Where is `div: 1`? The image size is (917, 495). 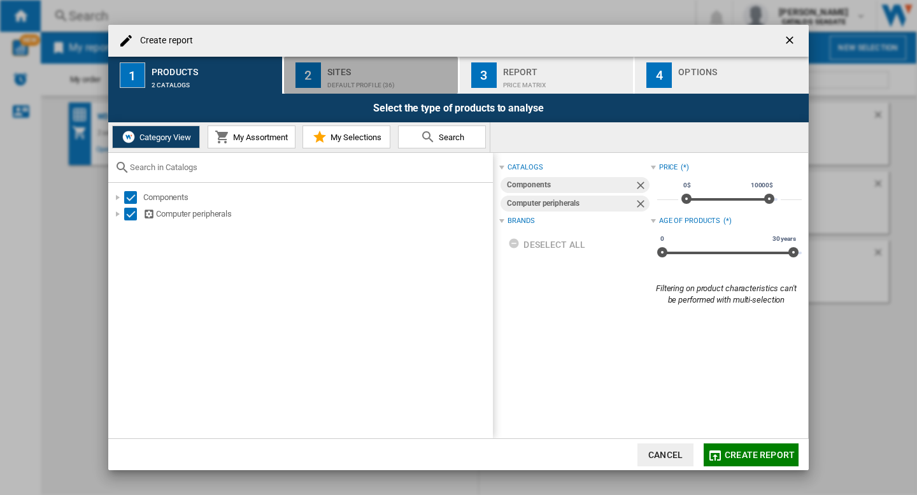
div: 1 is located at coordinates (132, 75).